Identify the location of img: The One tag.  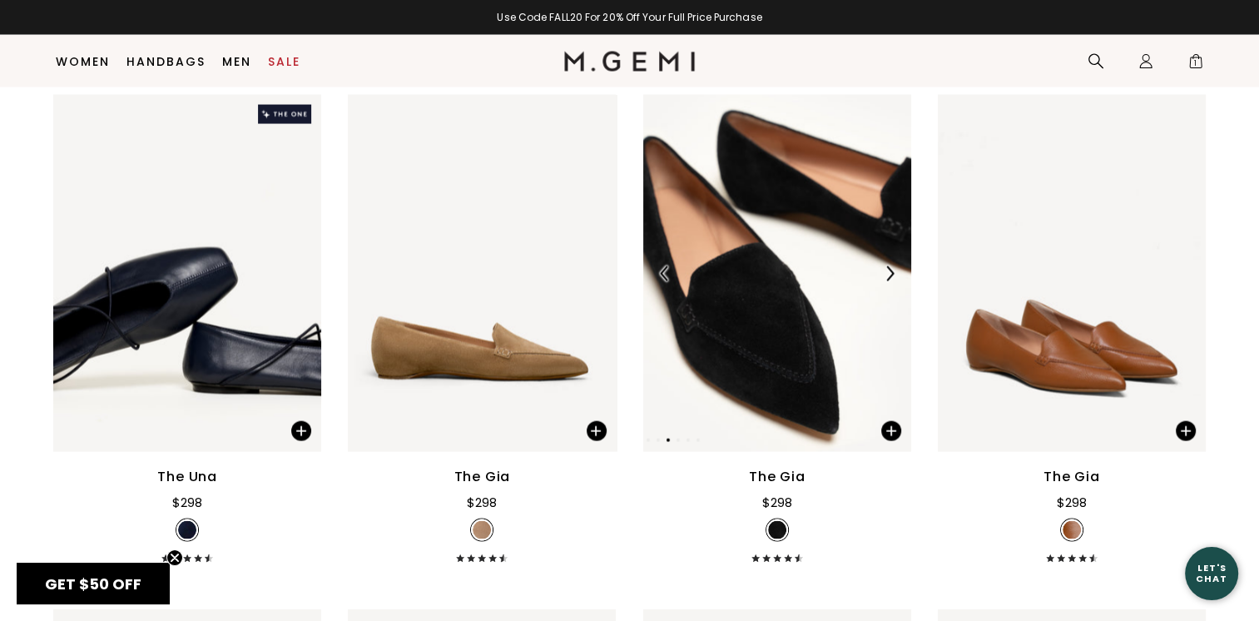
(285, 114).